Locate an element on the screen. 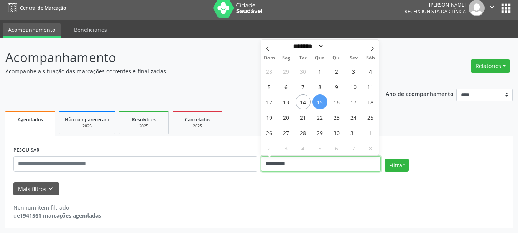 This screenshot has height=233, width=518. span: Outubro 9, 2025 is located at coordinates (336, 86).